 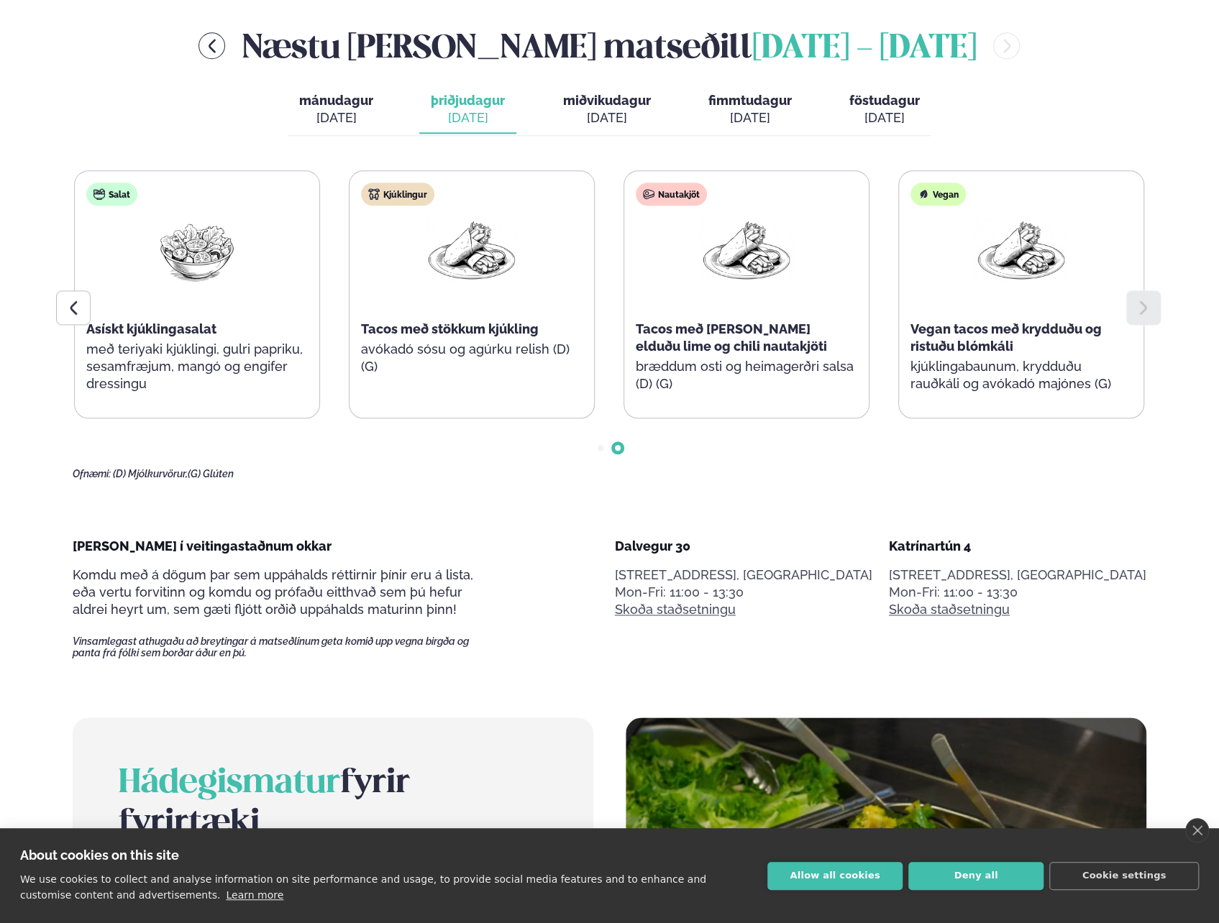 I want to click on span: miðvikudagur, so click(x=606, y=100).